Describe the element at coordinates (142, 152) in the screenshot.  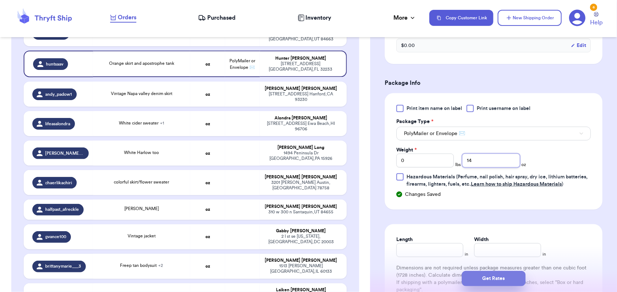
I see `span: White Harlow too` at that location.